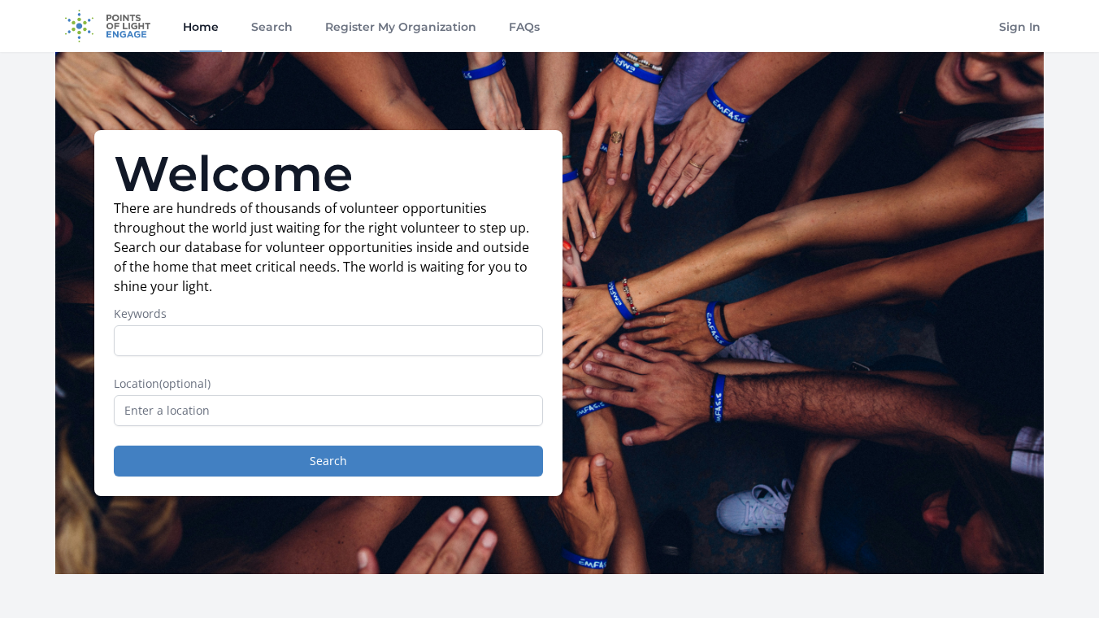 This screenshot has height=618, width=1099. Describe the element at coordinates (328, 174) in the screenshot. I see `h1: Welcome` at that location.